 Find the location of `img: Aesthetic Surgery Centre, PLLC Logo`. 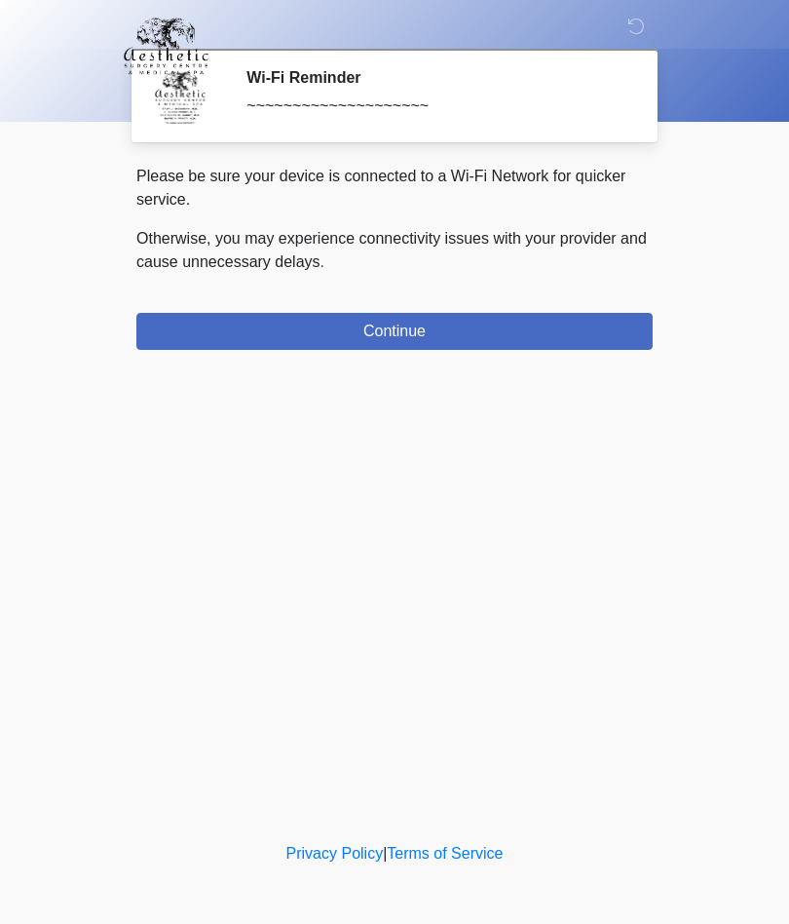

img: Aesthetic Surgery Centre, PLLC Logo is located at coordinates (166, 46).